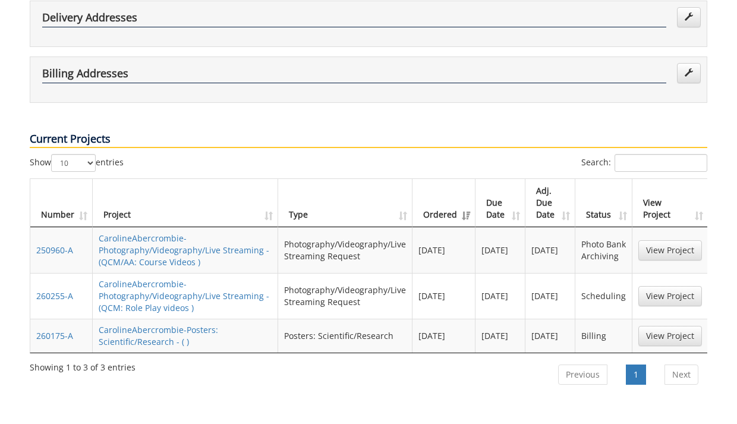  Describe the element at coordinates (55, 335) in the screenshot. I see `a: 260175-A` at that location.